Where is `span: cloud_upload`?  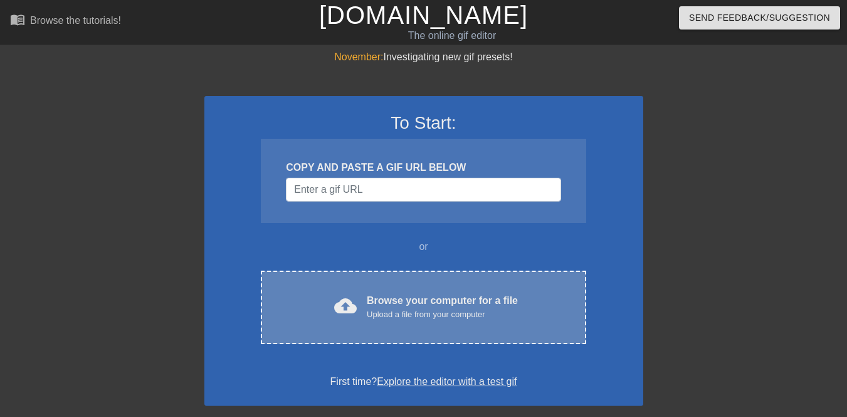 span: cloud_upload is located at coordinates (346, 305).